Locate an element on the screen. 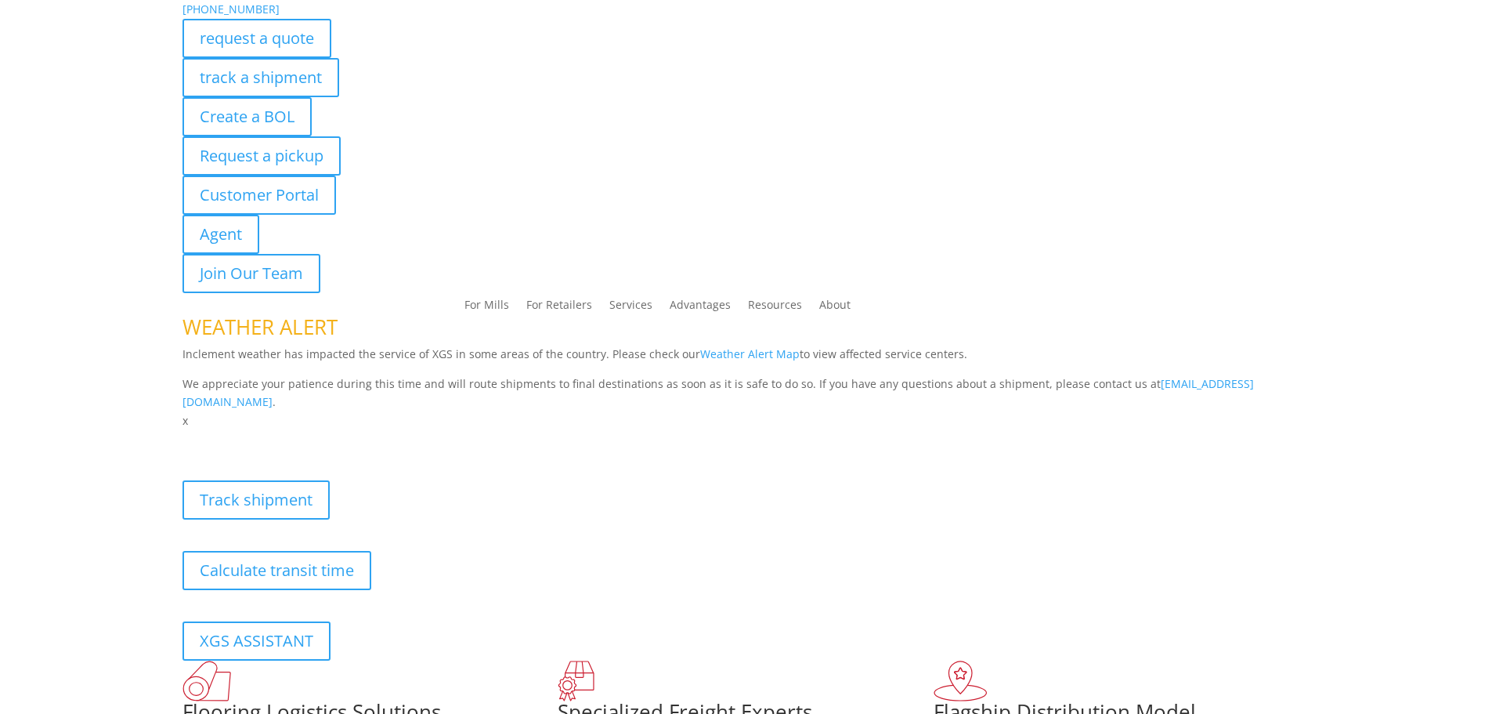 Image resolution: width=1492 pixels, height=714 pixels. a: XGS ASSISTANT is located at coordinates (256, 641).